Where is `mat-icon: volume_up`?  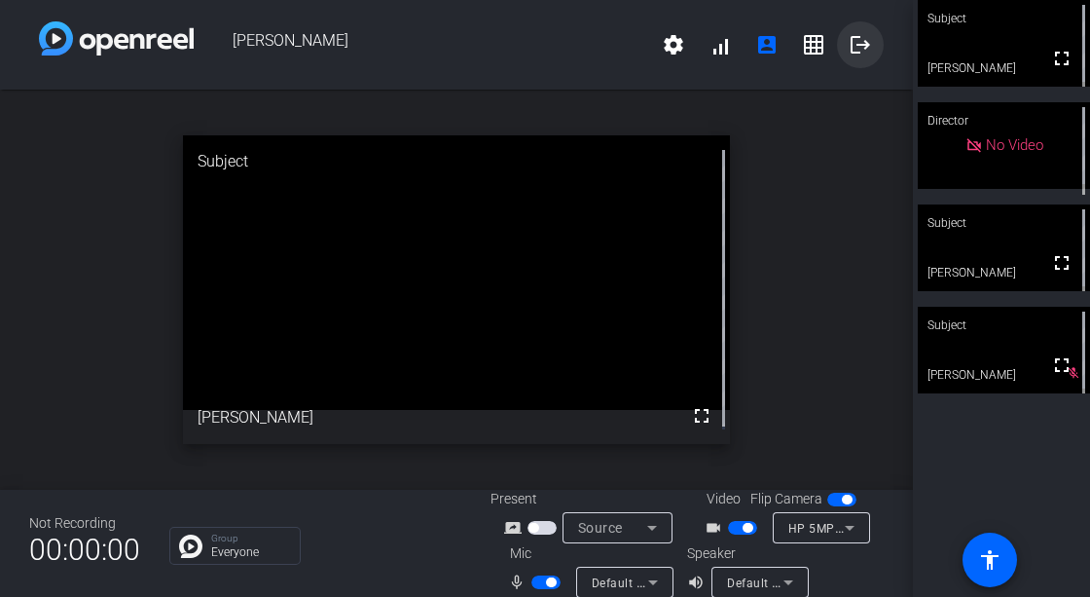 mat-icon: volume_up is located at coordinates (699, 582).